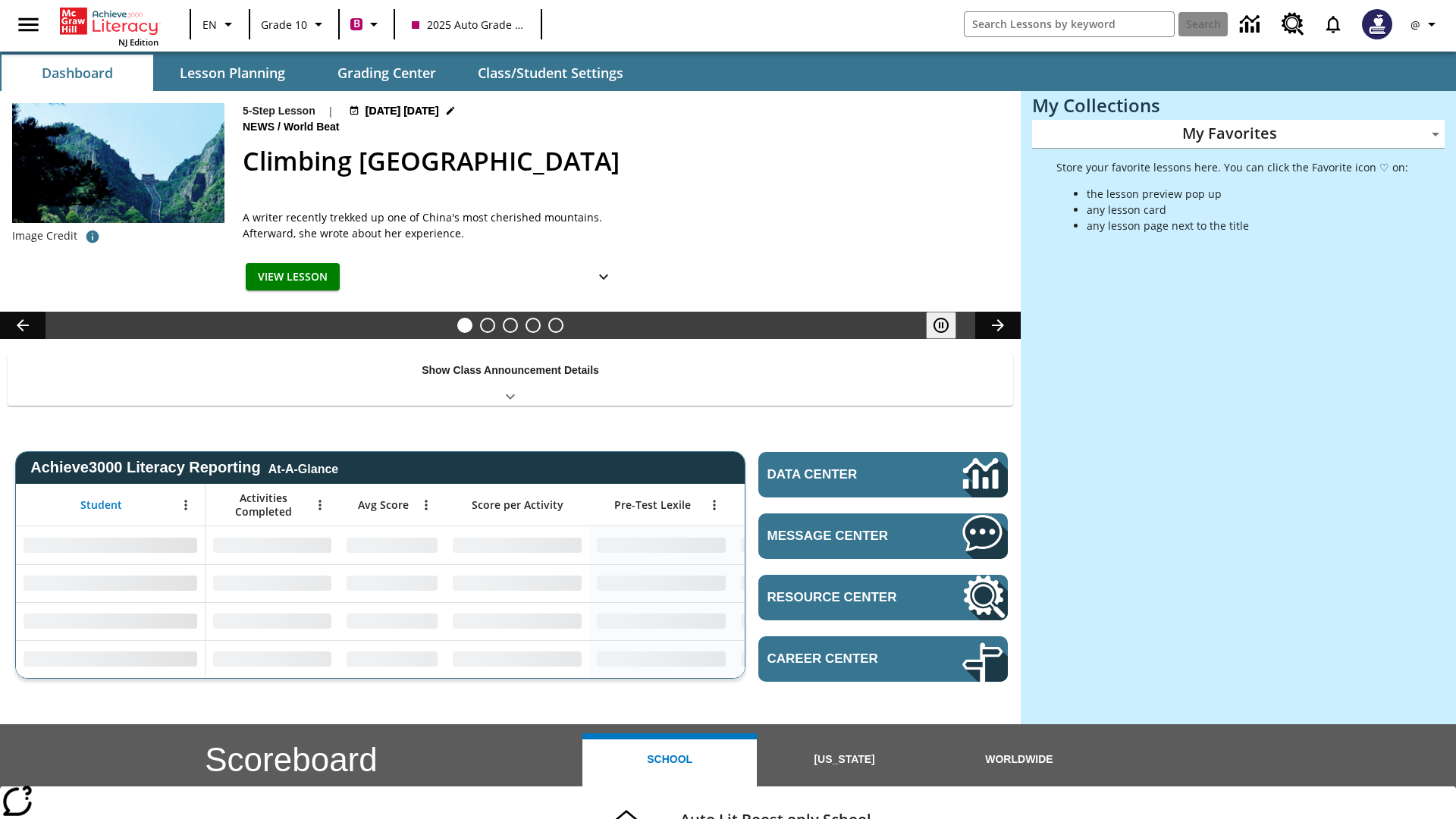  What do you see at coordinates (1247, 193) in the screenshot?
I see `li: the lesson preview pop up` at bounding box center [1247, 193].